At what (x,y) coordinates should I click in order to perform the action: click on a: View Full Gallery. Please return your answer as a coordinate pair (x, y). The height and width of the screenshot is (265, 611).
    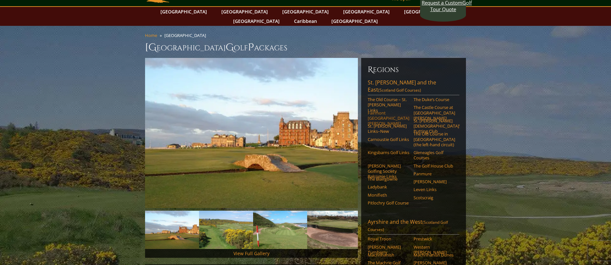
    Looking at the image, I should click on (251, 253).